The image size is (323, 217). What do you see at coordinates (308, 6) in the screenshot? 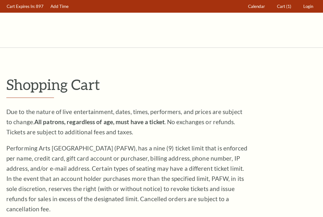
I see `span: Login` at bounding box center [308, 6].